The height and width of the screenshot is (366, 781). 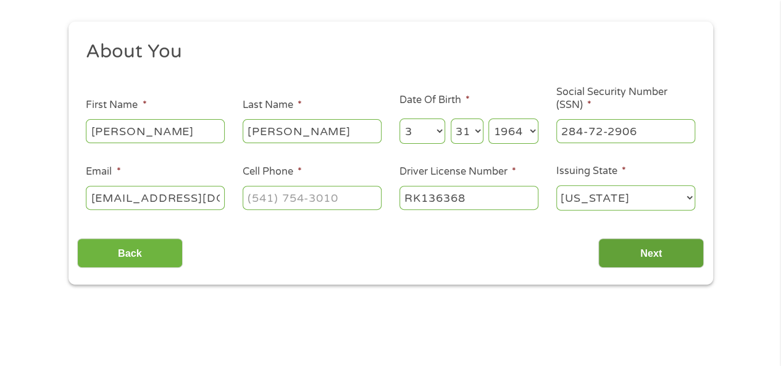 I want to click on input: Back, so click(x=130, y=253).